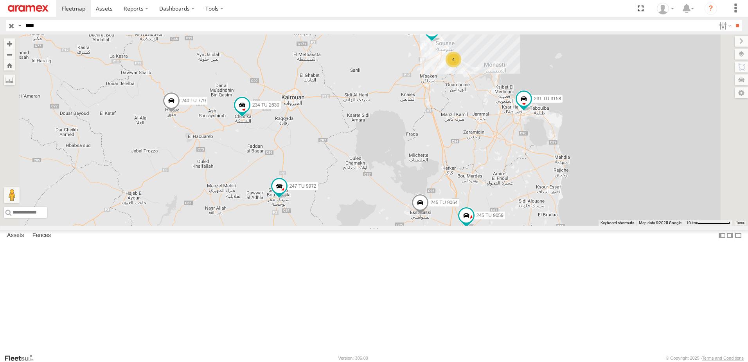 Image resolution: width=748 pixels, height=362 pixels. I want to click on span: 245 TU 9059, so click(490, 215).